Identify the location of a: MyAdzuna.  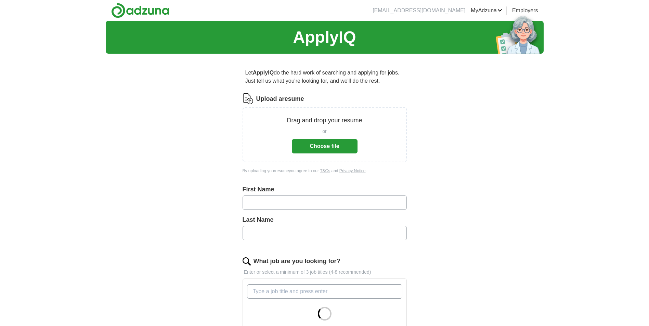
(486, 11).